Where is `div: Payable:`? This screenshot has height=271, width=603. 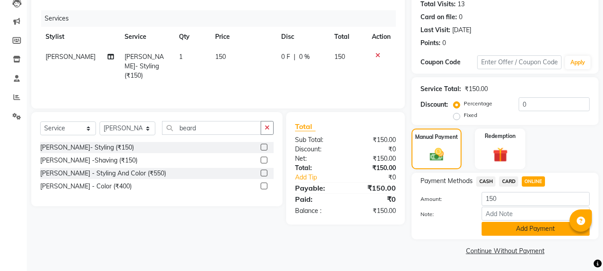
div: Payable: is located at coordinates (317, 188).